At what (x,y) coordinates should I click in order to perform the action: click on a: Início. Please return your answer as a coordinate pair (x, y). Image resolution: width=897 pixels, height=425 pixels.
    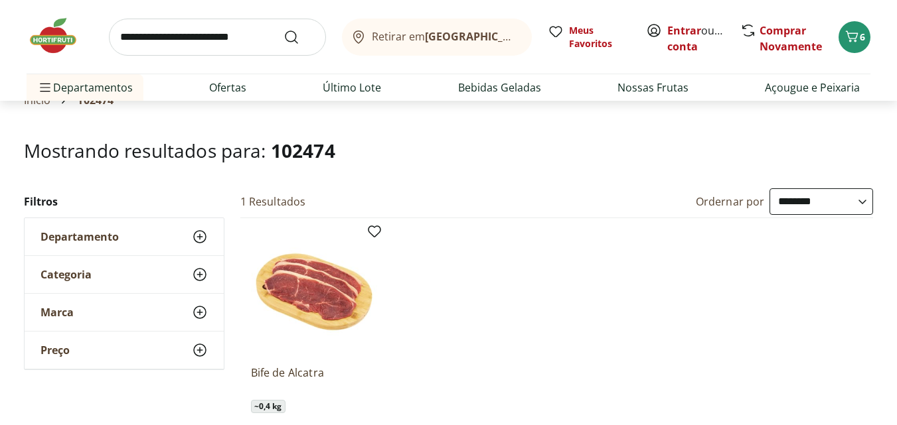
    Looking at the image, I should click on (37, 100).